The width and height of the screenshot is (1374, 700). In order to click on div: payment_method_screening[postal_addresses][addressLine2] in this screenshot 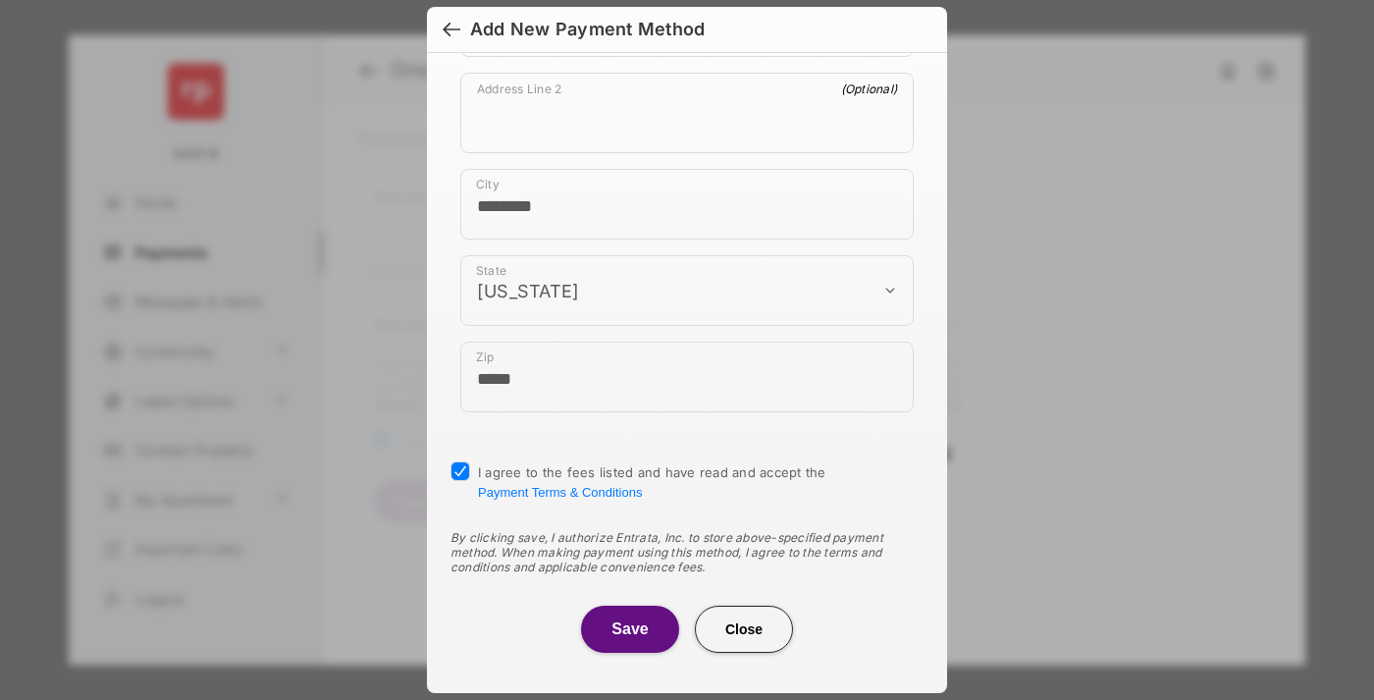, I will do `click(687, 113)`.